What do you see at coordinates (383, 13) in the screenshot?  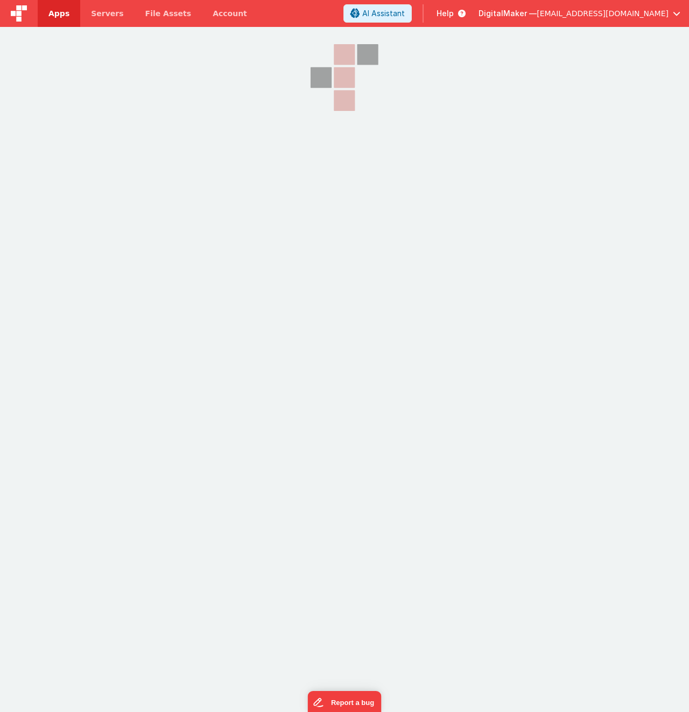 I see `span: AI Assistant` at bounding box center [383, 13].